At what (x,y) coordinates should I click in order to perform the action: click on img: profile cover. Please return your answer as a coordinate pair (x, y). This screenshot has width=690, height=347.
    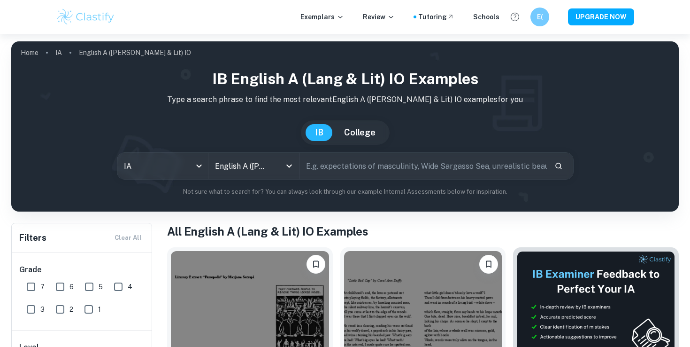
    Looking at the image, I should click on (345, 126).